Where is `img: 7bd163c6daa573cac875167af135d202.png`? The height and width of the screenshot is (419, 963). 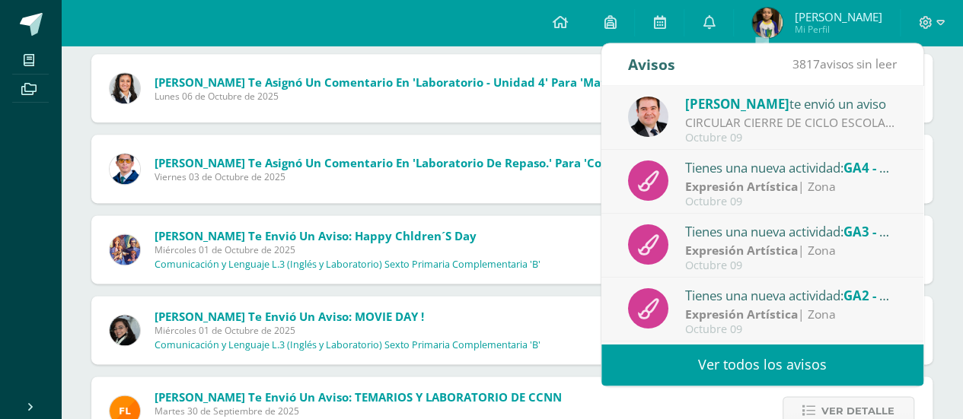
img: 7bd163c6daa573cac875167af135d202.png is located at coordinates (125, 330).